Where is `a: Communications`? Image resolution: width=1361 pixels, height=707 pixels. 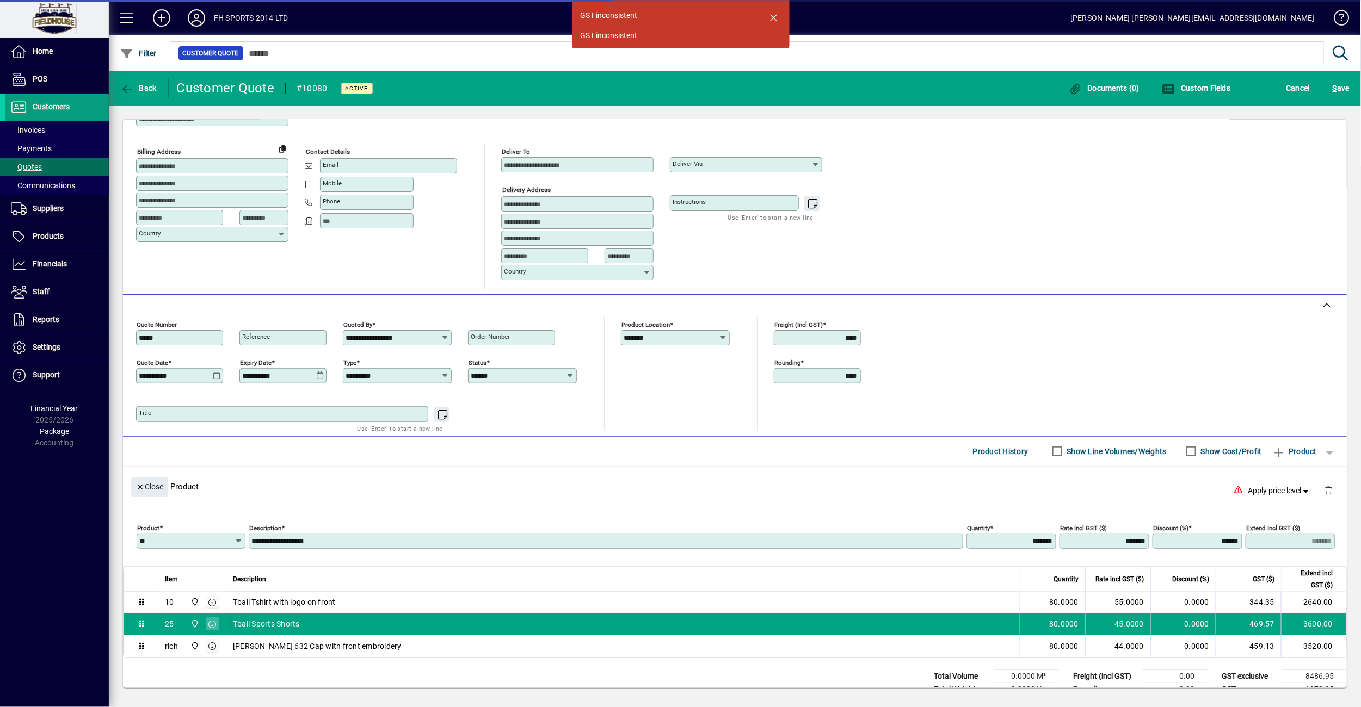 a: Communications is located at coordinates (57, 186).